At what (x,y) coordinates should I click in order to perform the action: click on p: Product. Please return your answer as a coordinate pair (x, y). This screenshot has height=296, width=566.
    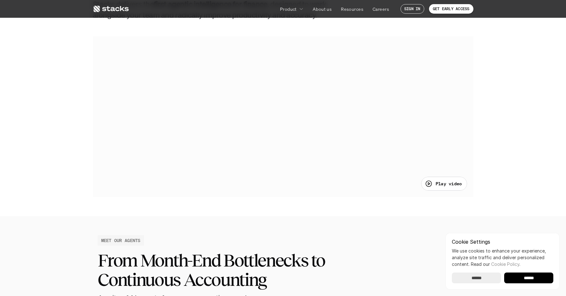
    Looking at the image, I should click on (288, 9).